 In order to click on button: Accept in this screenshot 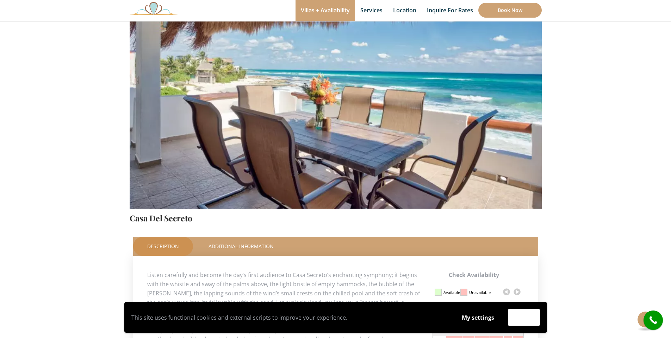, I will do `click(524, 317)`.